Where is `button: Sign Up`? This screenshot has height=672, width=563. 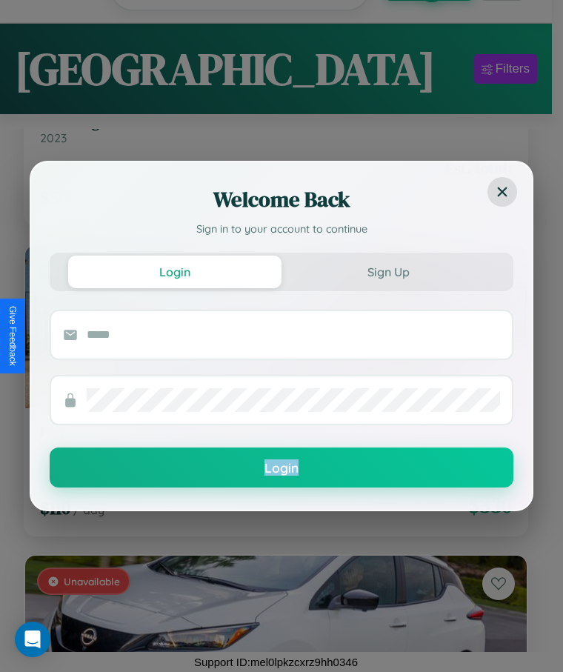
button: Sign Up is located at coordinates (388, 272).